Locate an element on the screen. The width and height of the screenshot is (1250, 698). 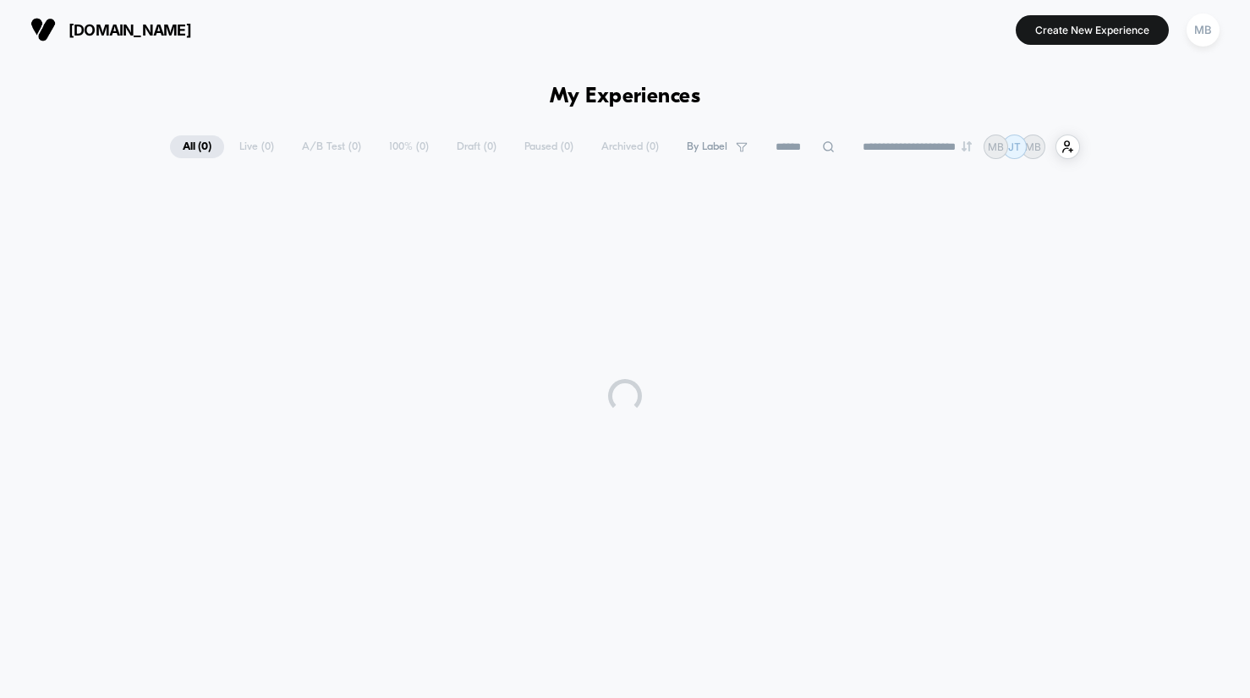
img: Visually logo is located at coordinates (43, 30).